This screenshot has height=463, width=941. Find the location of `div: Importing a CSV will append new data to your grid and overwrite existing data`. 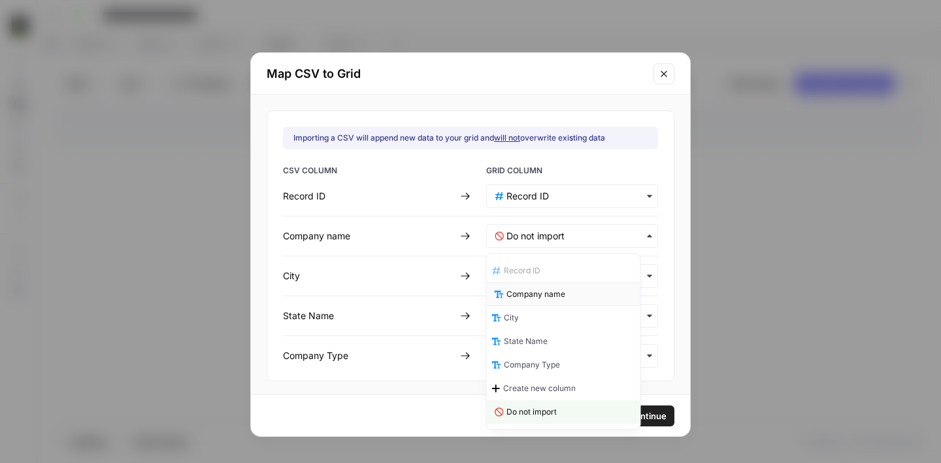

div: Importing a CSV will append new data to your grid and overwrite existing data is located at coordinates (449, 138).